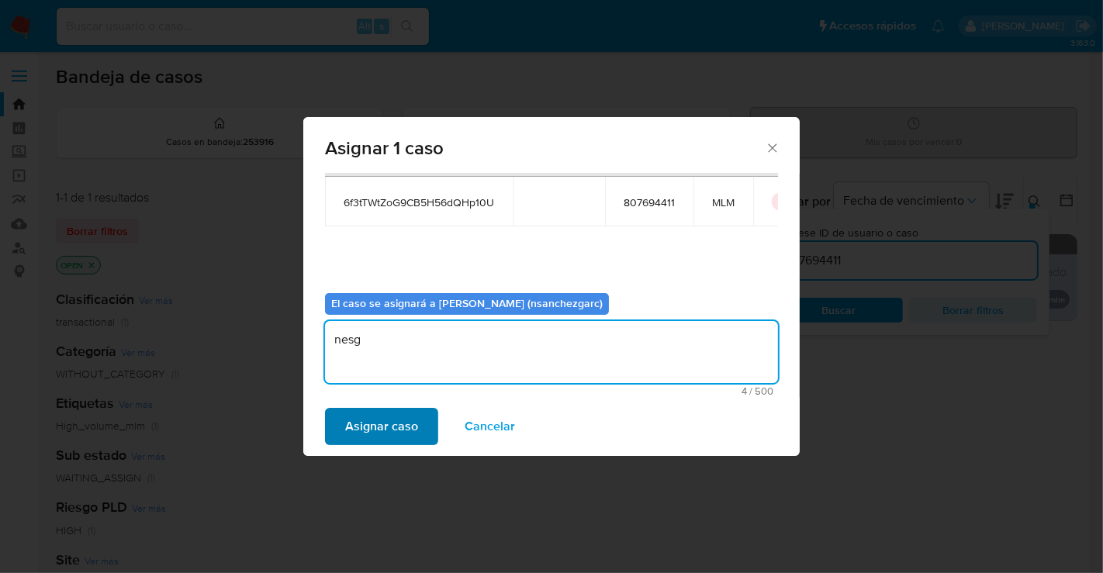  I want to click on span: 807694411, so click(649, 202).